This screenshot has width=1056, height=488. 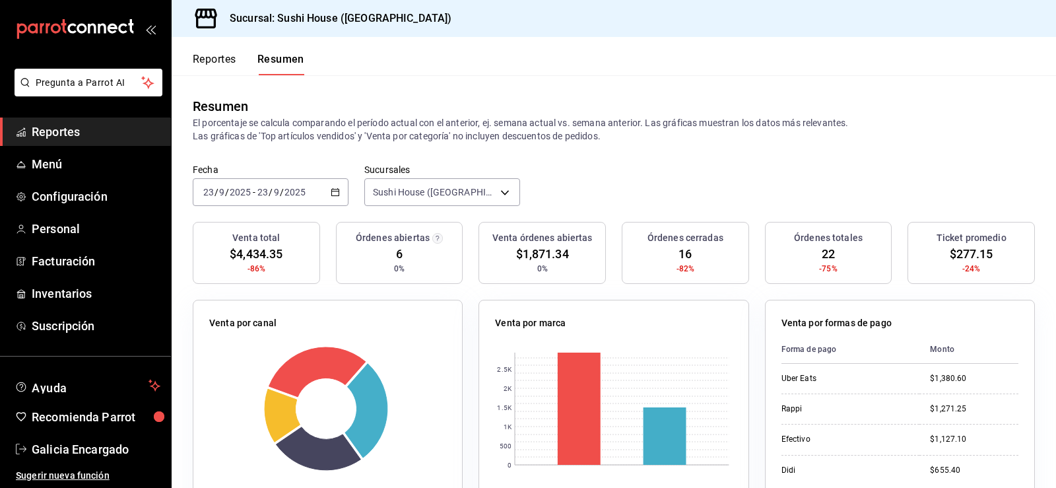 What do you see at coordinates (530, 323) in the screenshot?
I see `p: Venta por marca` at bounding box center [530, 323].